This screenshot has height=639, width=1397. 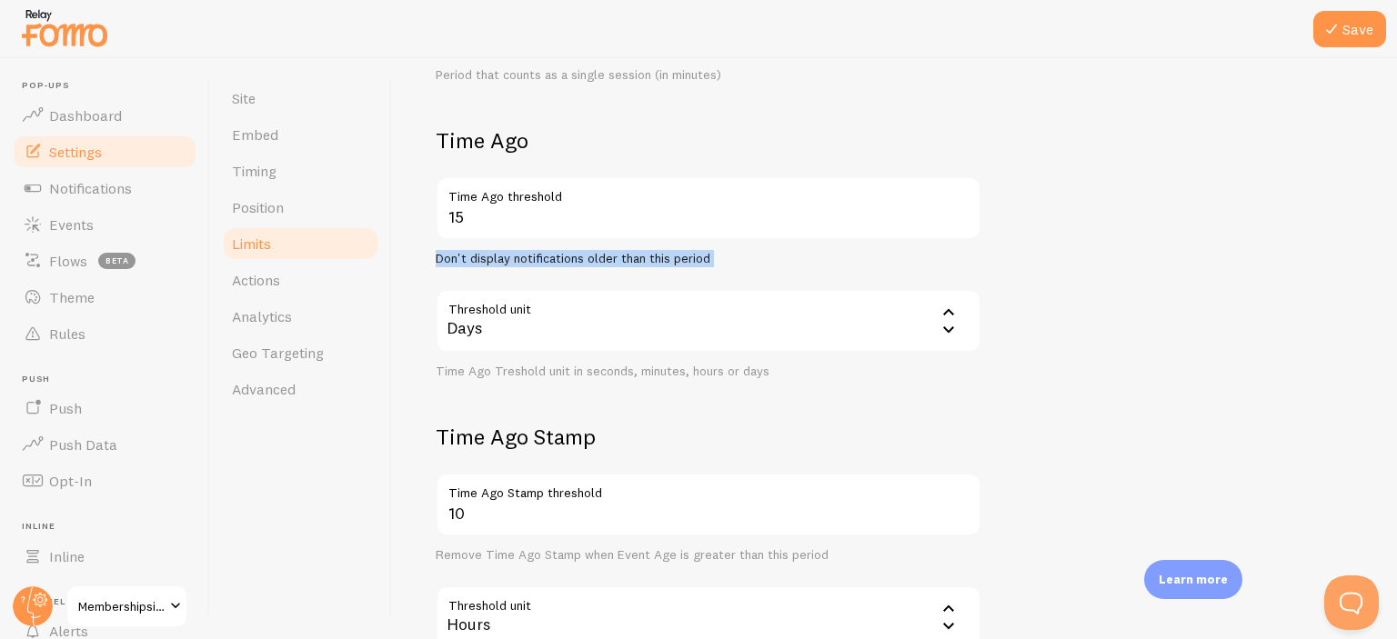 I want to click on span: Rules, so click(x=67, y=334).